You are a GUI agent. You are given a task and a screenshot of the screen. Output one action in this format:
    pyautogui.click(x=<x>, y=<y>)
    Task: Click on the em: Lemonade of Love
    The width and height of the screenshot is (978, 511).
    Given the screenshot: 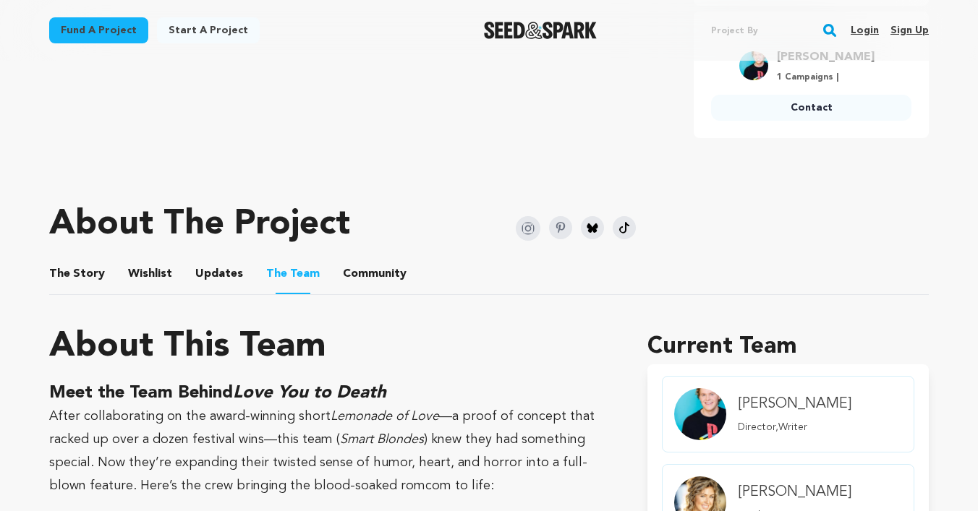 What is the action you would take?
    pyautogui.click(x=385, y=417)
    